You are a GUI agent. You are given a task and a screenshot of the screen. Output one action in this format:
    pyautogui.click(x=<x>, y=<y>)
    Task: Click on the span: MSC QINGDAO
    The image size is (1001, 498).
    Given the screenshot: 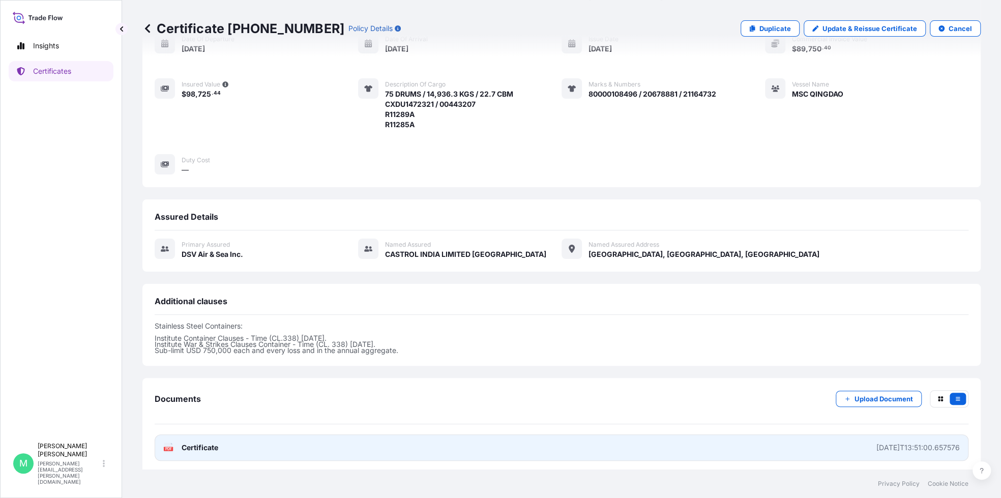 What is the action you would take?
    pyautogui.click(x=817, y=94)
    